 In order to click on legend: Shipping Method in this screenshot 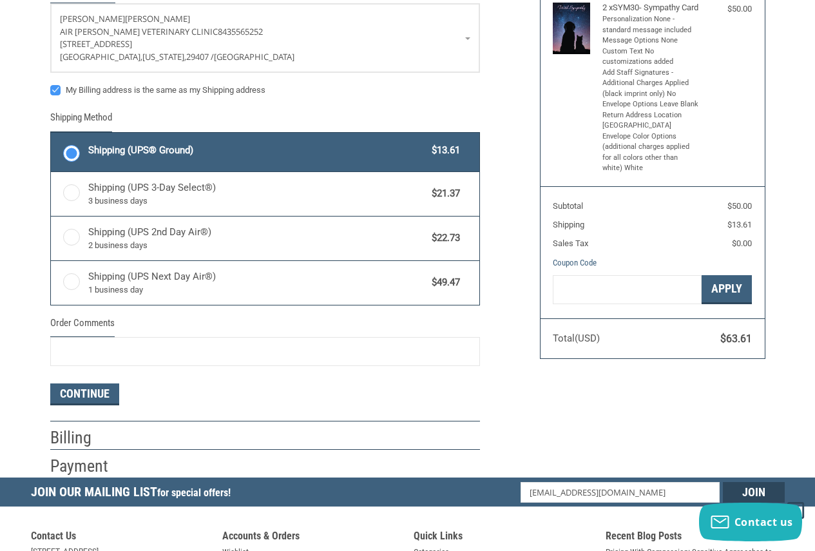, I will do `click(81, 120)`.